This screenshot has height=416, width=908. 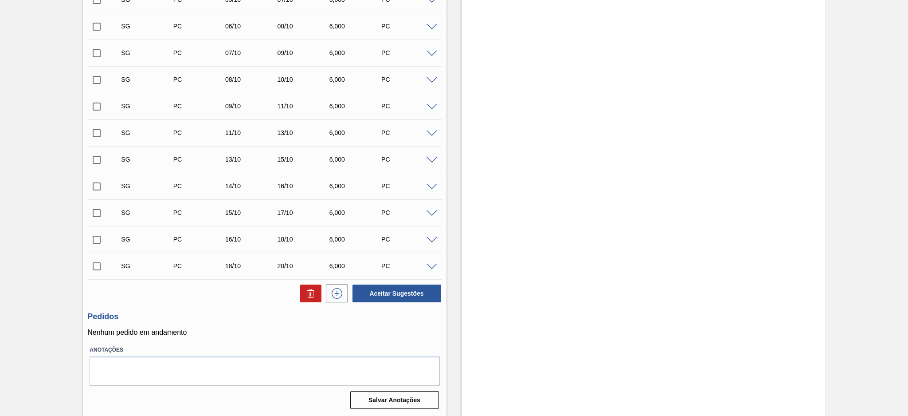 I want to click on div: 17/10/2025, so click(x=304, y=212).